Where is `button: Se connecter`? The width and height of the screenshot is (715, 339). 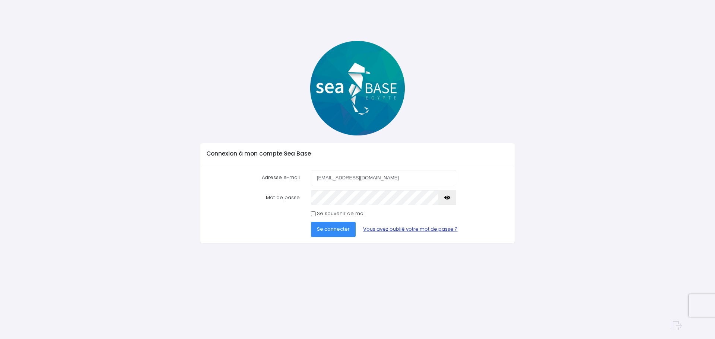 button: Se connecter is located at coordinates (333, 230).